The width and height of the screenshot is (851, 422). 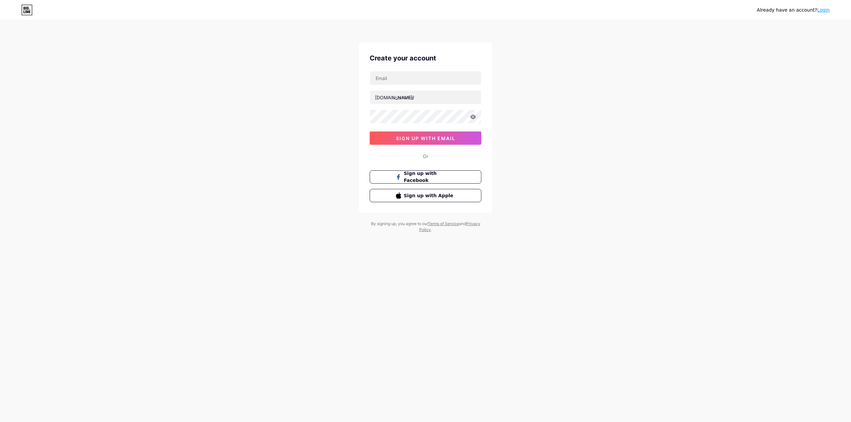 What do you see at coordinates (425, 58) in the screenshot?
I see `div: Create your account` at bounding box center [425, 58].